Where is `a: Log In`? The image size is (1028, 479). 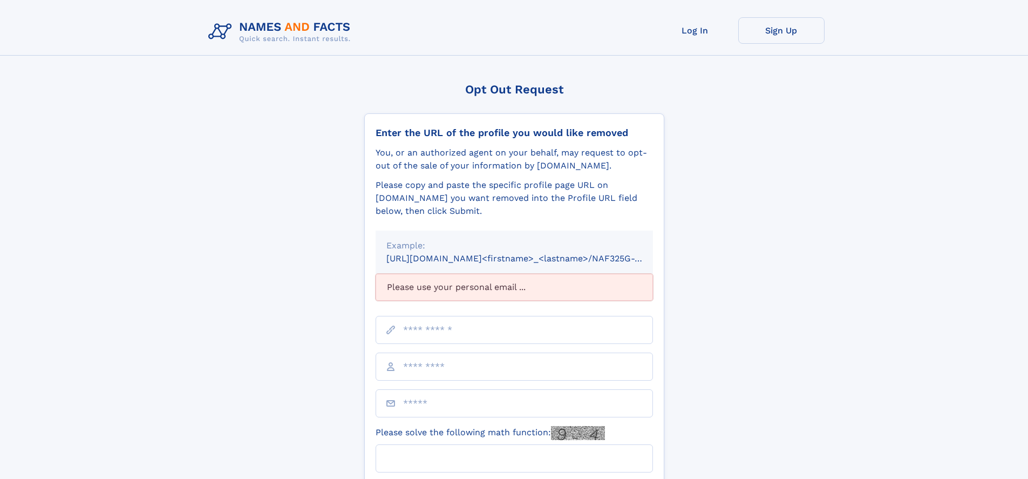 a: Log In is located at coordinates (695, 30).